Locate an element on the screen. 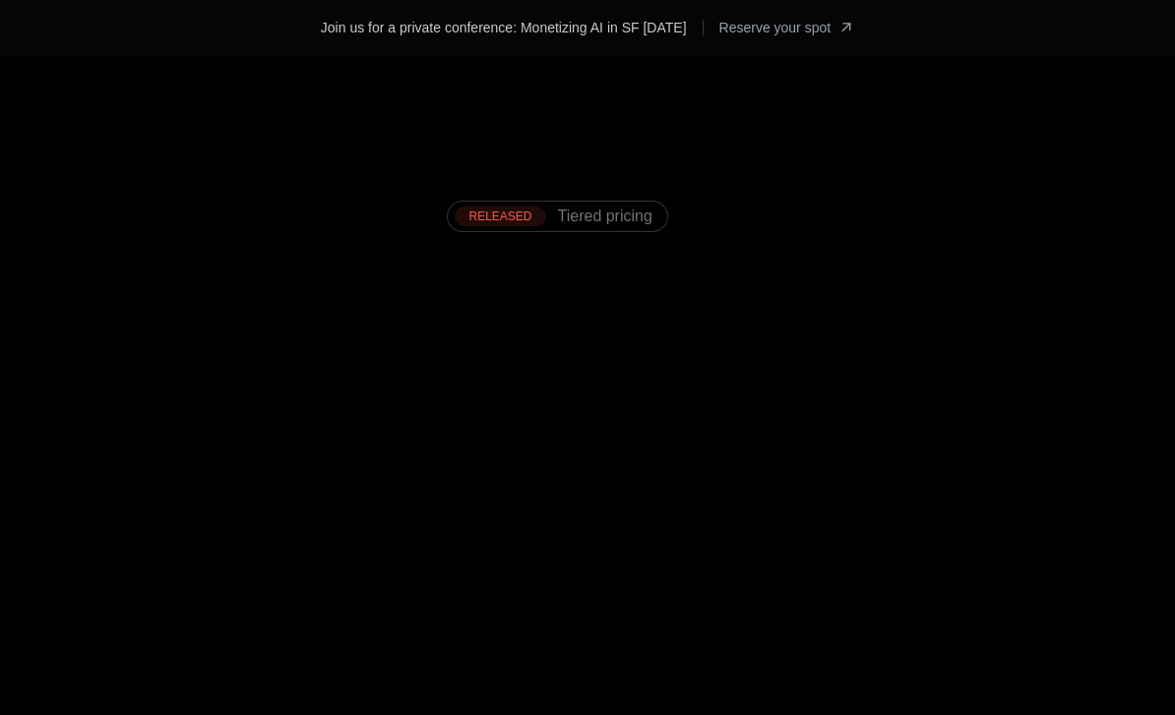  a: [object Object] is located at coordinates (787, 28).